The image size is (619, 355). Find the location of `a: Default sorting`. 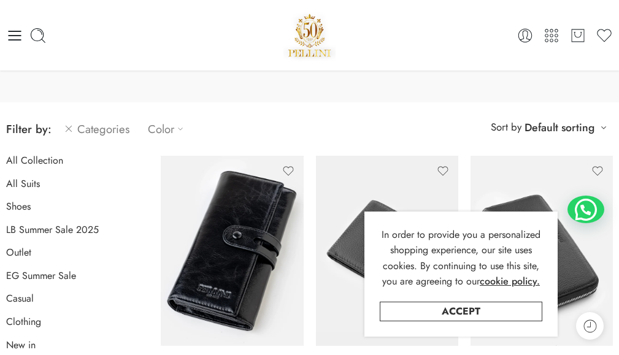

a: Default sorting is located at coordinates (560, 128).